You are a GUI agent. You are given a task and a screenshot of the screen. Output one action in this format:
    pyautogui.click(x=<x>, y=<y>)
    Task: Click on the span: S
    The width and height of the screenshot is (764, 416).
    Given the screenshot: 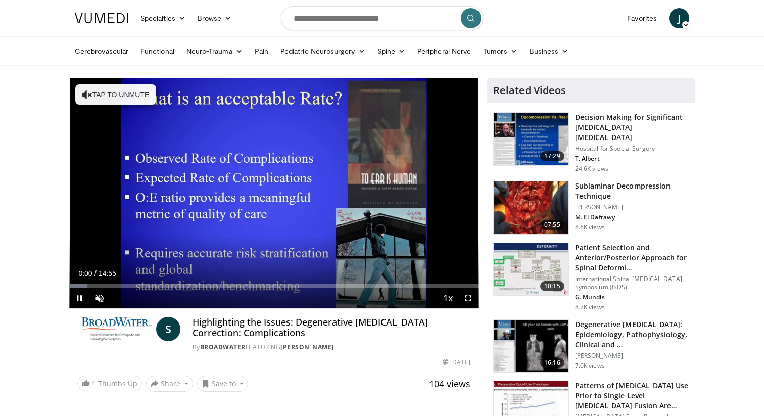 What is the action you would take?
    pyautogui.click(x=168, y=329)
    